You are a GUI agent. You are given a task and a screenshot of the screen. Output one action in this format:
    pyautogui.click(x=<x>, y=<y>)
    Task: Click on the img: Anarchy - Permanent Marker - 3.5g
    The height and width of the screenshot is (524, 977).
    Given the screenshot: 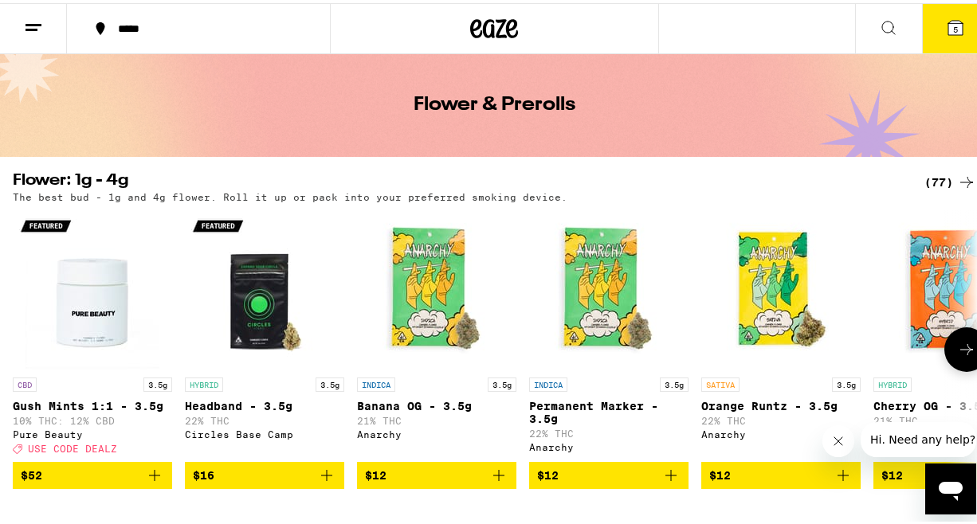 What is the action you would take?
    pyautogui.click(x=609, y=287)
    